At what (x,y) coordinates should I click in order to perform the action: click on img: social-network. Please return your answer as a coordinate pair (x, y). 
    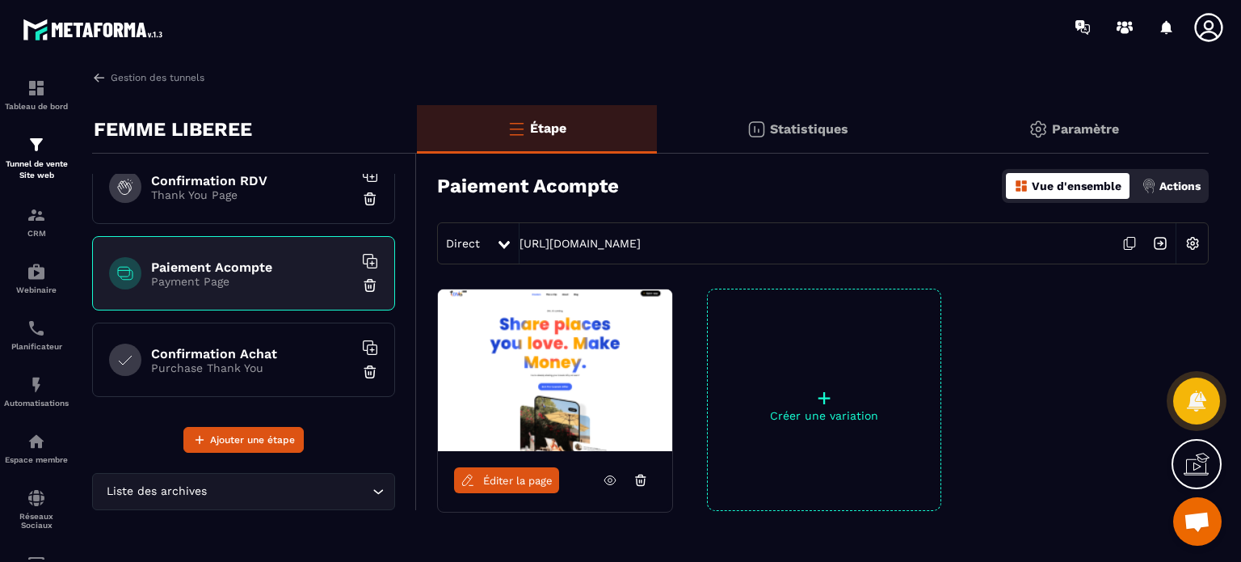
    Looking at the image, I should click on (36, 498).